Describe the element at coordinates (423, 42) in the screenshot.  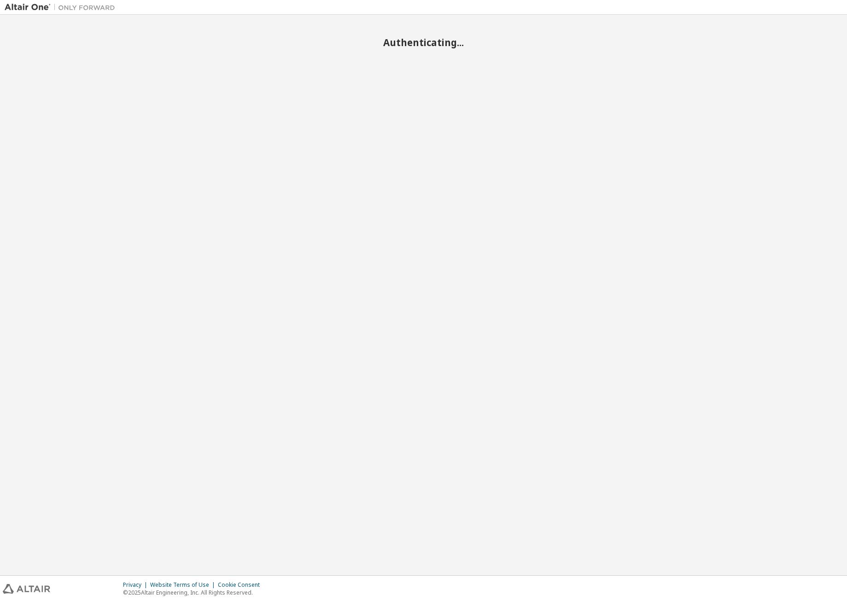
I see `h2: Authenticating...` at that location.